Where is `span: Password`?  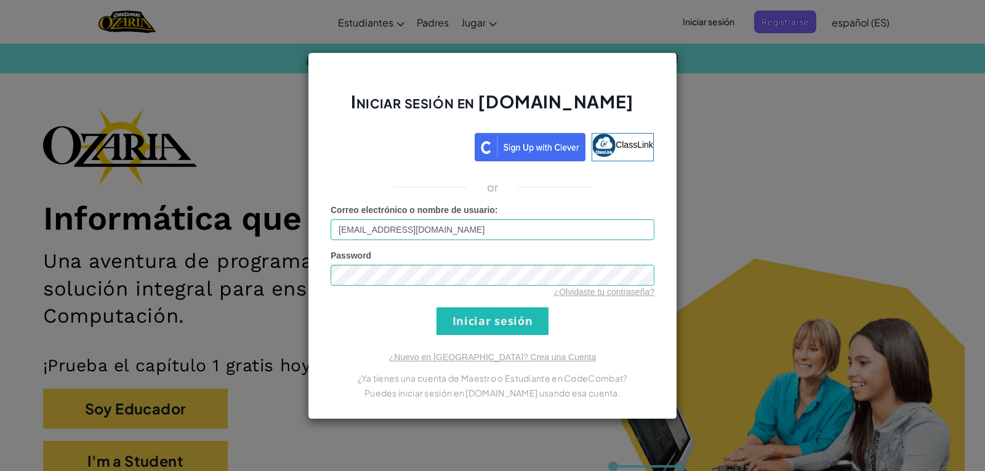
span: Password is located at coordinates (351, 255).